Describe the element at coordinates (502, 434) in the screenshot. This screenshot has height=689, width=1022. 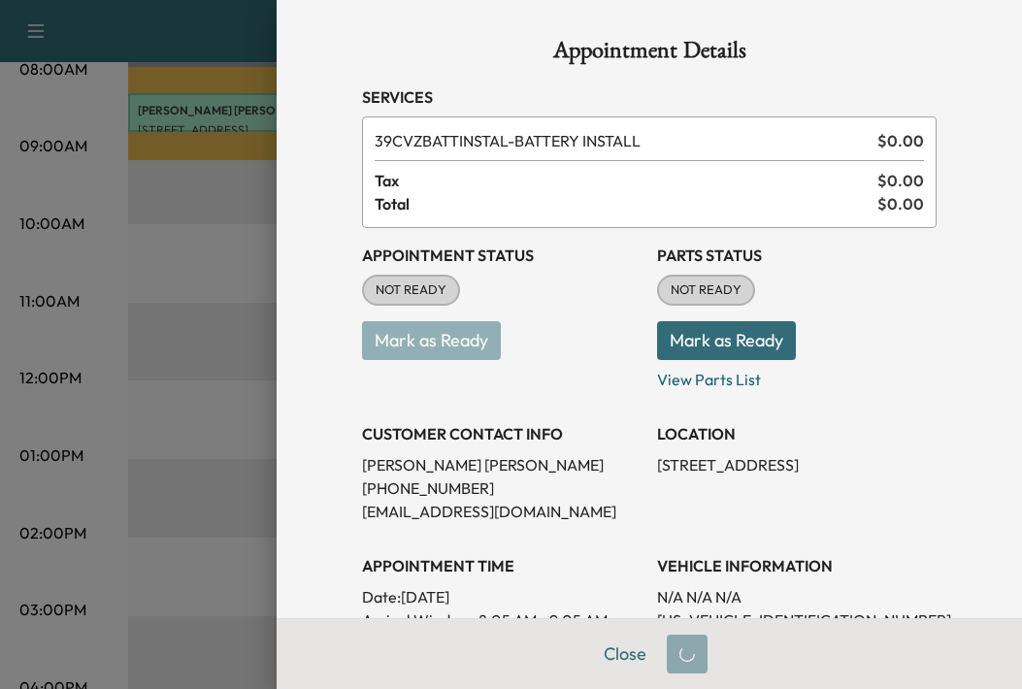
I see `h3: CUSTOMER CONTACT INFO` at that location.